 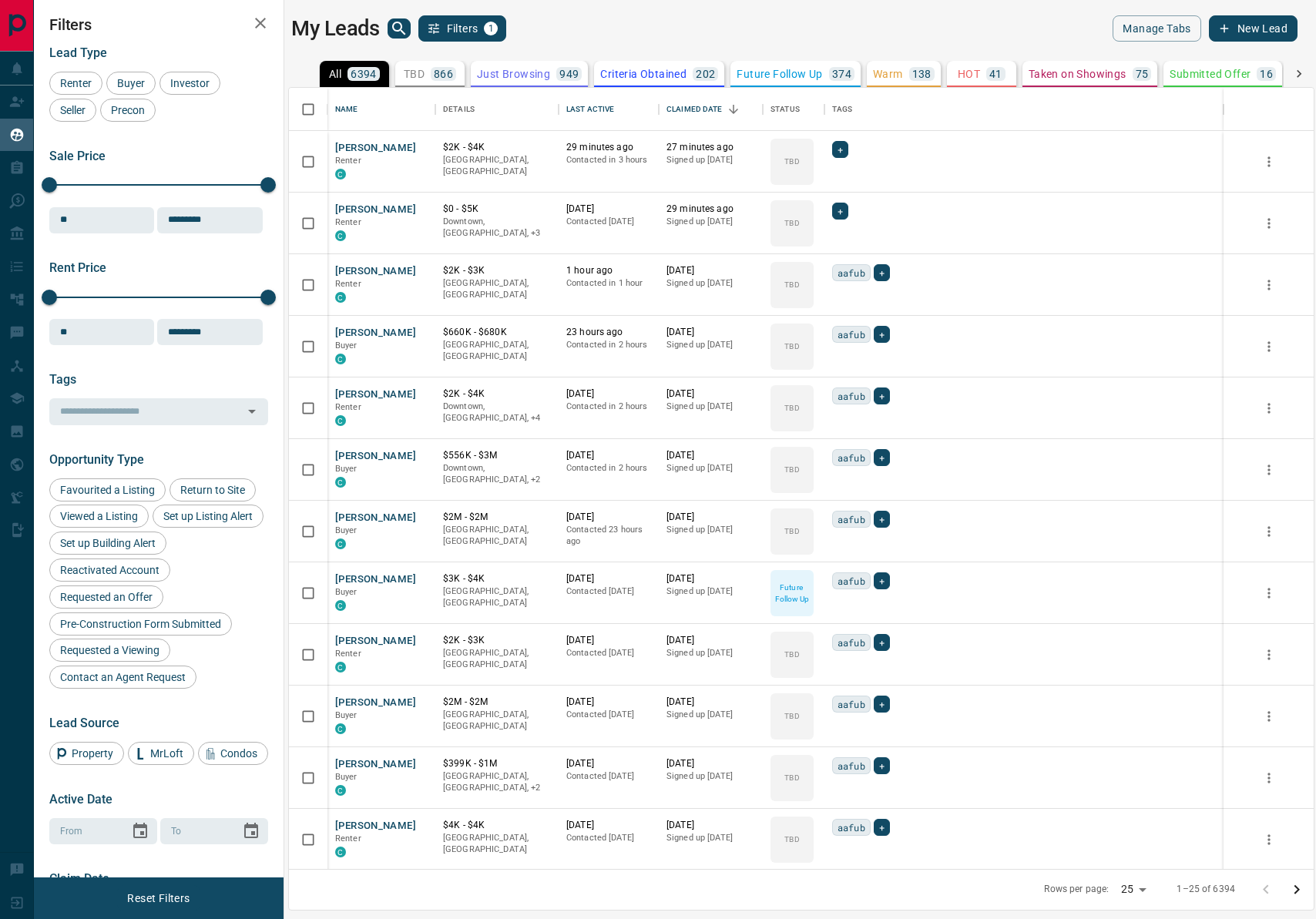 I want to click on span: Reactivated Account, so click(x=109, y=570).